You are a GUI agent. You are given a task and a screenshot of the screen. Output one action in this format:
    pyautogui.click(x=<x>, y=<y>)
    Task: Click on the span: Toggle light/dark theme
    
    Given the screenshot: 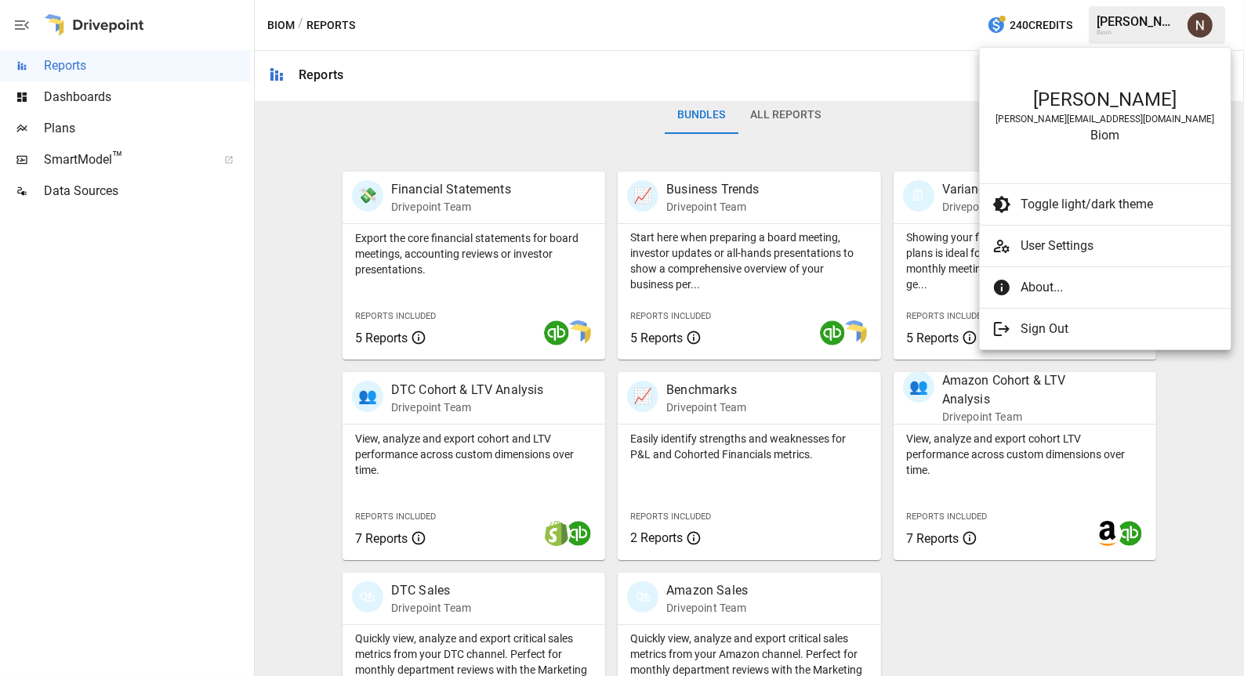 What is the action you would take?
    pyautogui.click(x=1119, y=205)
    